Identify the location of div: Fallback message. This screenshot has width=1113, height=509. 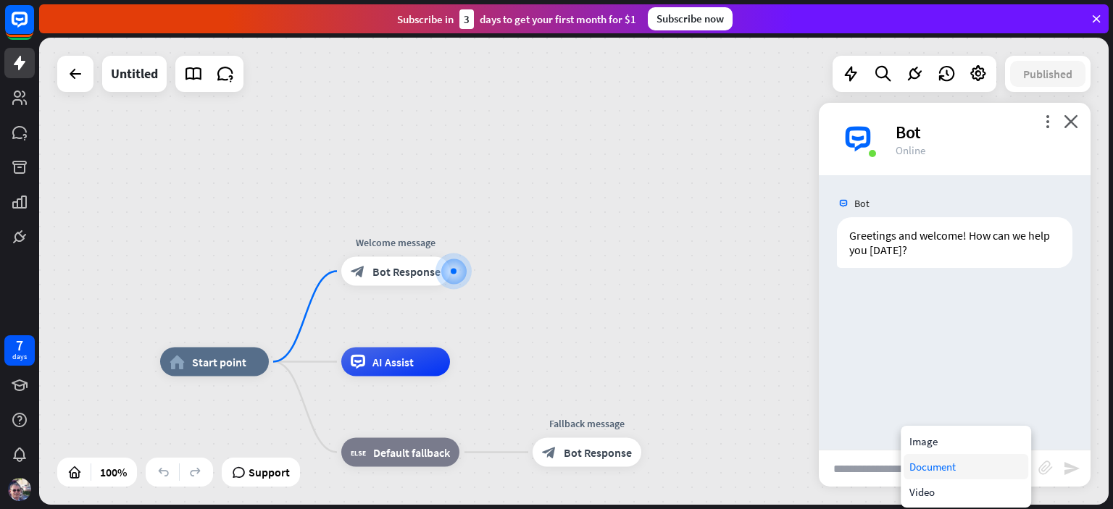
(587, 424).